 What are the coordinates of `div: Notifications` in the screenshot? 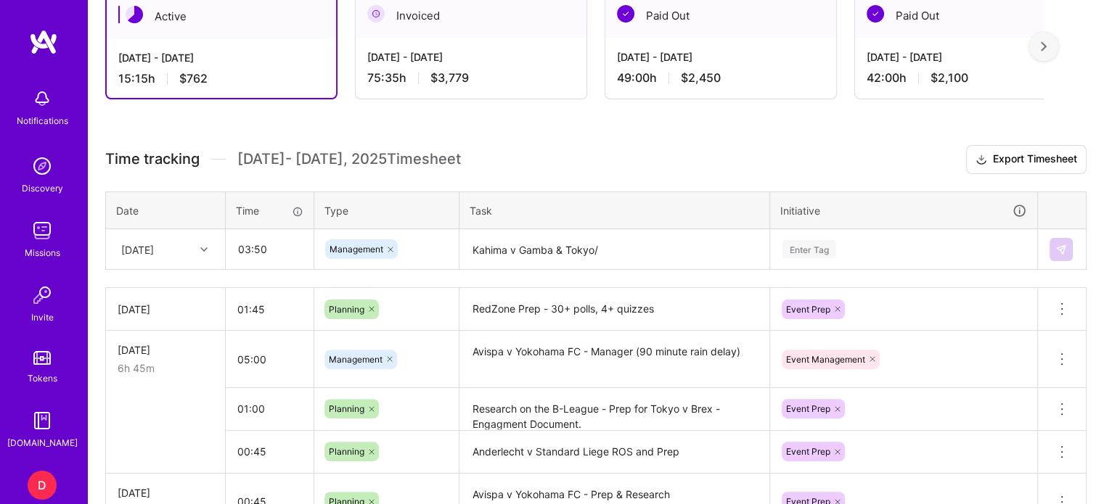 It's located at (42, 120).